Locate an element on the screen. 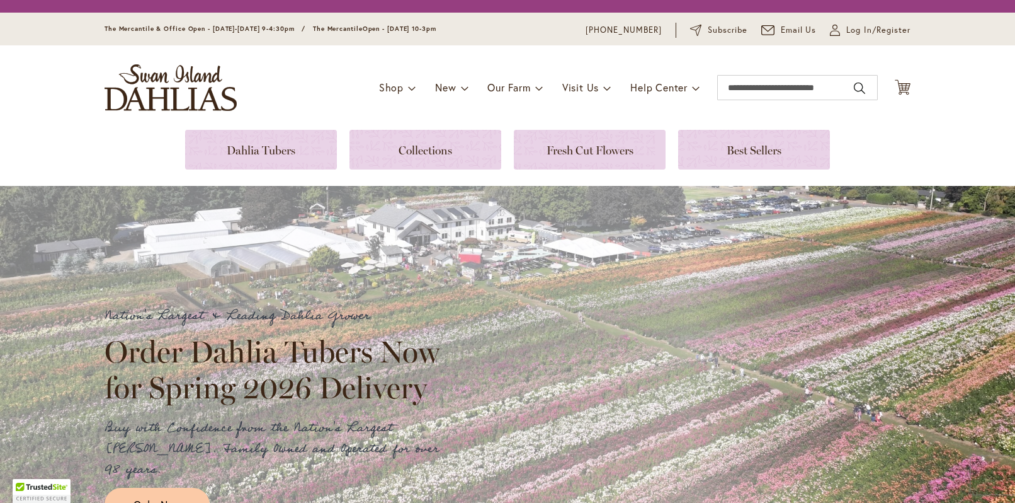 The width and height of the screenshot is (1015, 503). a: Subscribe is located at coordinates (719, 30).